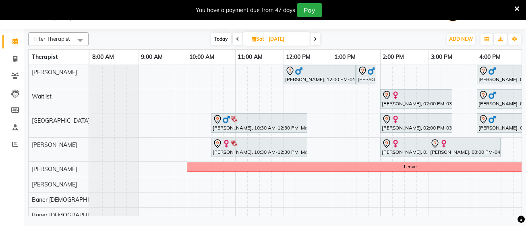 The image size is (526, 226). I want to click on a: 9:00 AM, so click(152, 57).